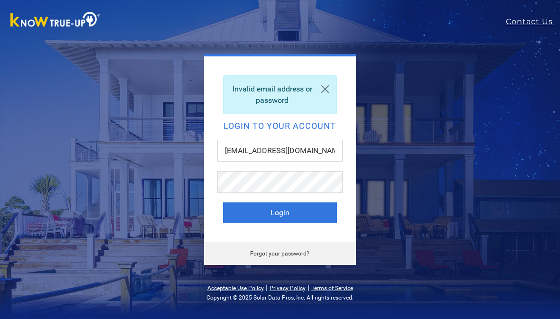 This screenshot has width=560, height=319. What do you see at coordinates (235, 289) in the screenshot?
I see `a: Acceptable Use Policy` at bounding box center [235, 289].